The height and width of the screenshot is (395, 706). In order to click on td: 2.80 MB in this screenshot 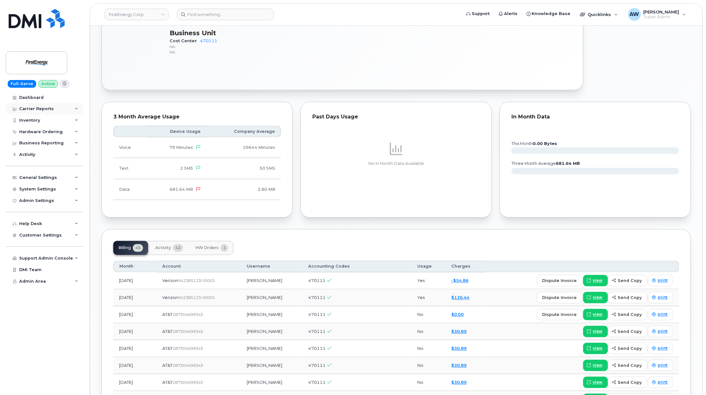, I will do `click(244, 190)`.